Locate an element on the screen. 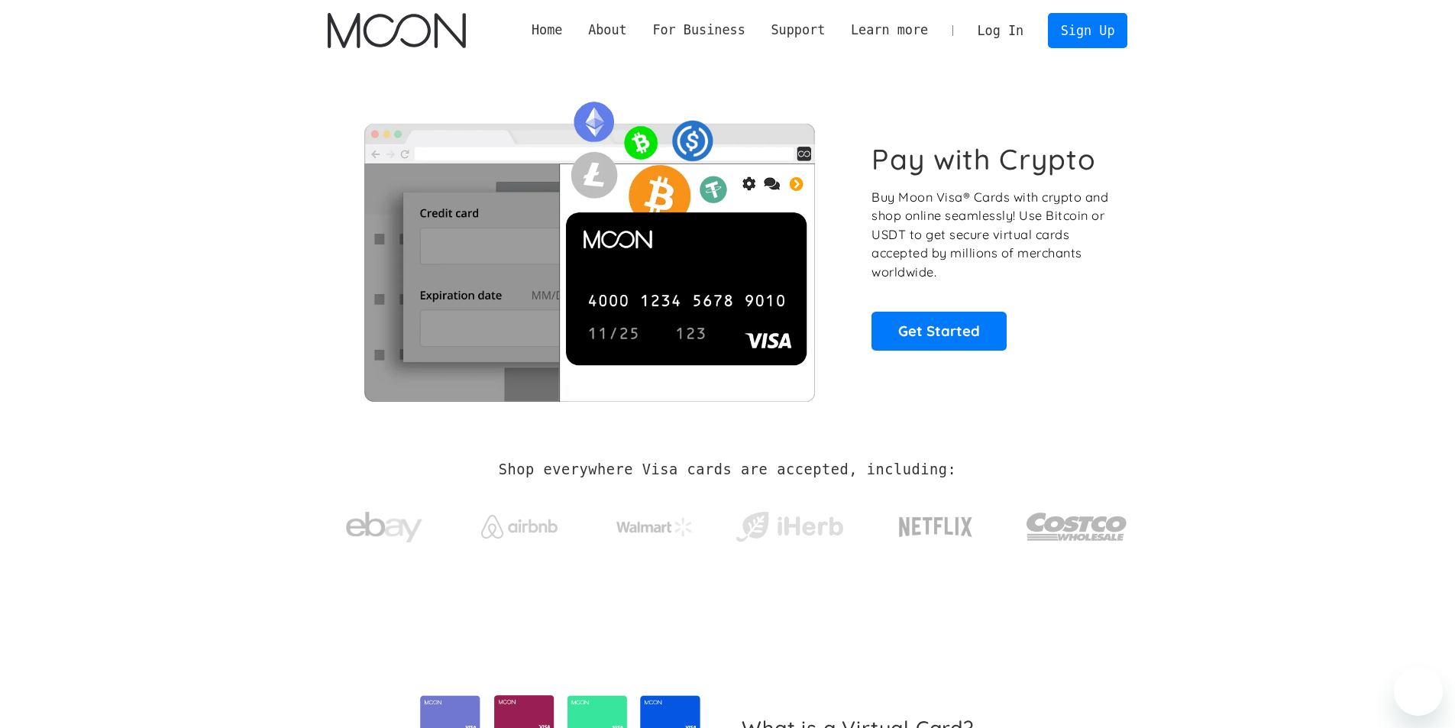  h2: Shop everywhere Visa cards are accepted, including: is located at coordinates (727, 470).